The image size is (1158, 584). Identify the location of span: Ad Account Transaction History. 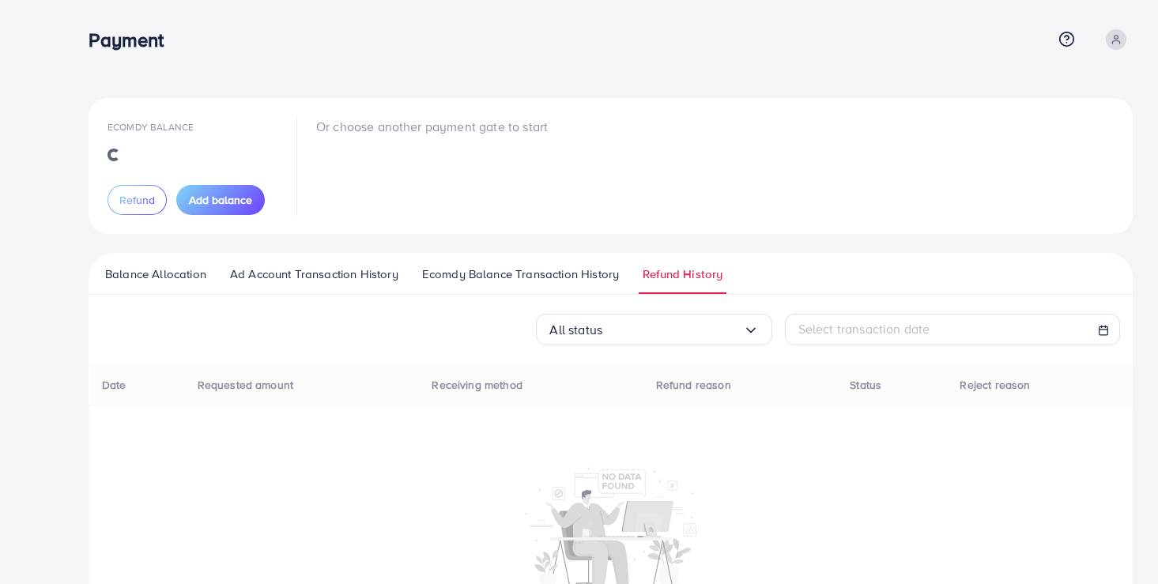
(314, 274).